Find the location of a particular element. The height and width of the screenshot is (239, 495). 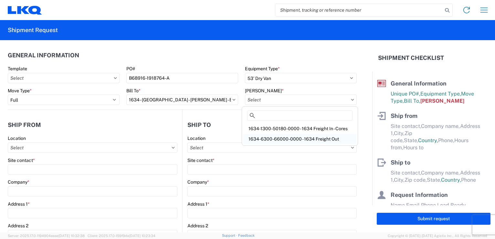

span: Name, is located at coordinates (399, 205).